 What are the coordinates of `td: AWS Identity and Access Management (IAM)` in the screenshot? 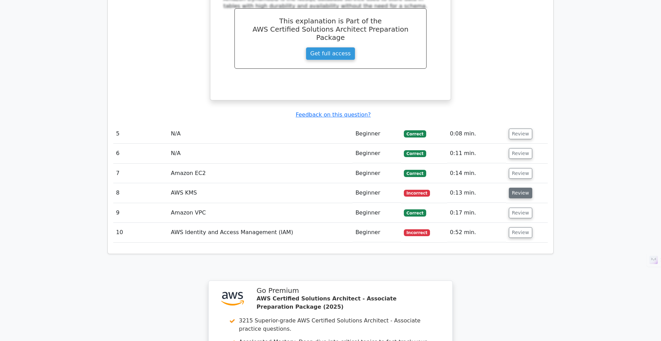 It's located at (260, 233).